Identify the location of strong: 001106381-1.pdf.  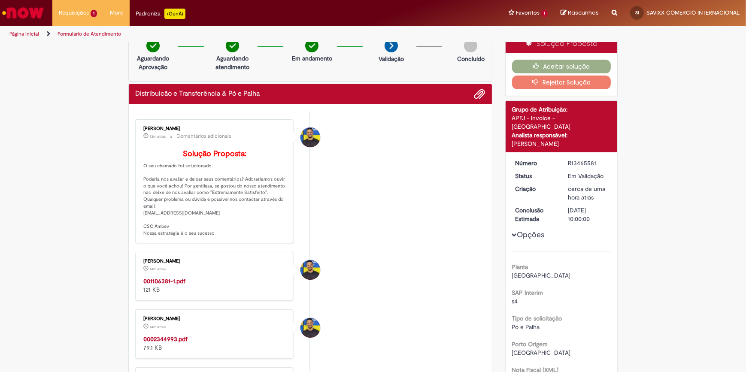
(164, 281).